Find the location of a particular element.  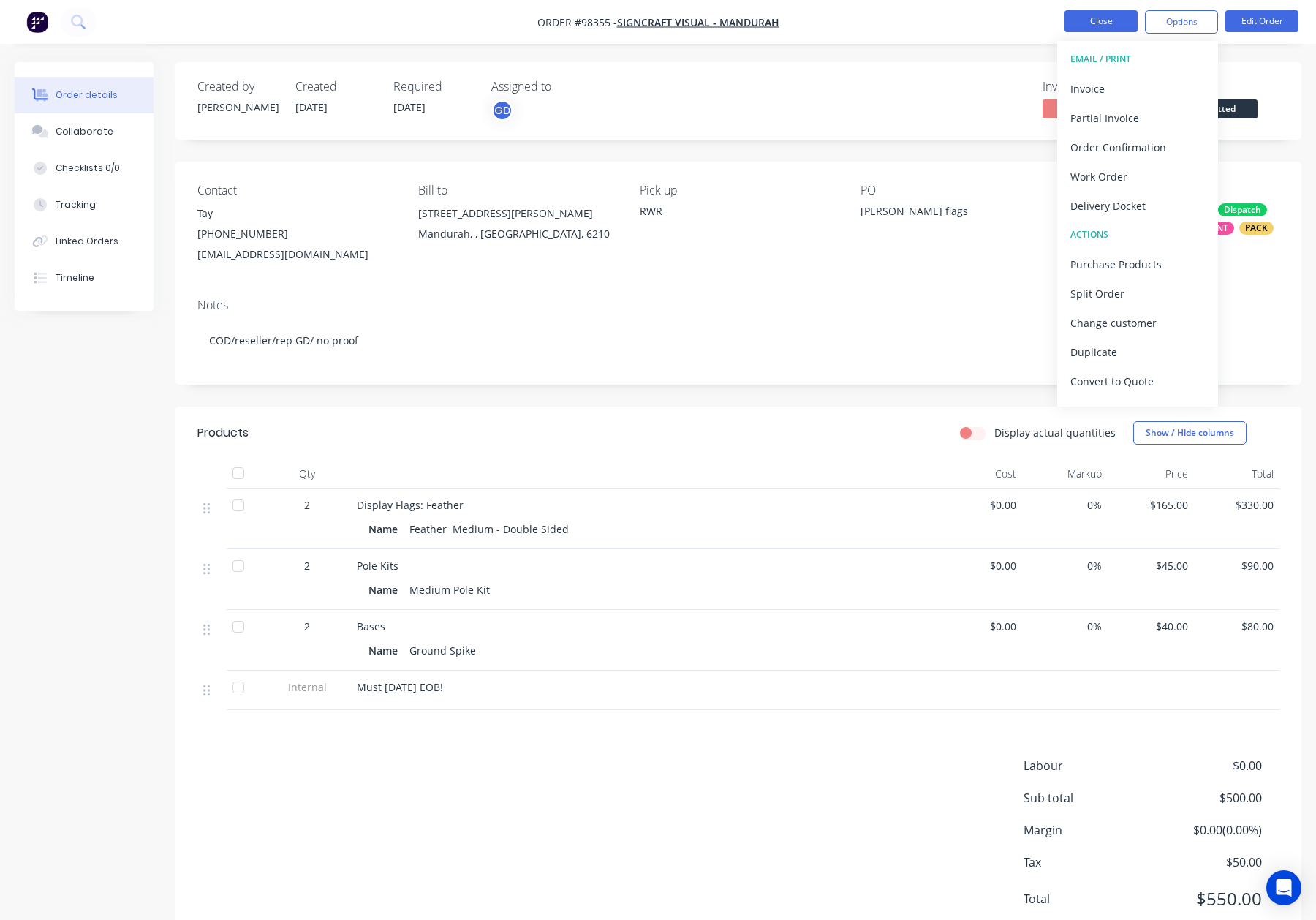

button: ACTIONS is located at coordinates (1137, 234).